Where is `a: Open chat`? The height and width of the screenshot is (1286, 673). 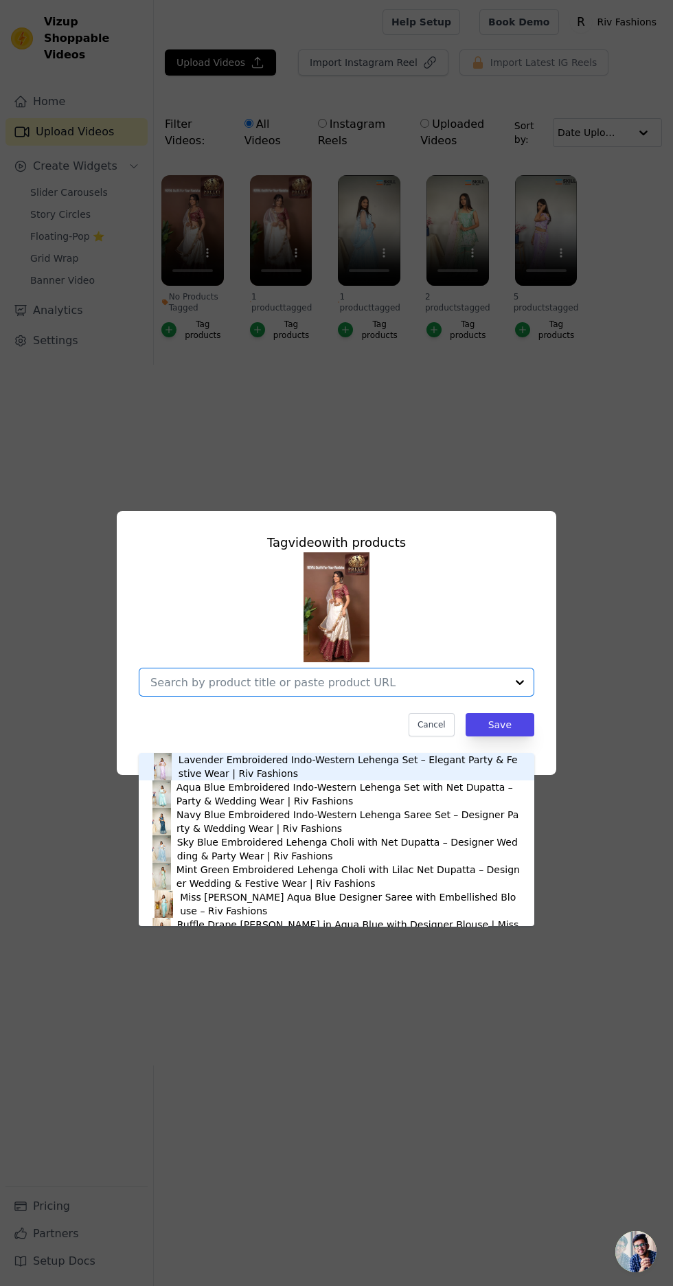 a: Open chat is located at coordinates (636, 1252).